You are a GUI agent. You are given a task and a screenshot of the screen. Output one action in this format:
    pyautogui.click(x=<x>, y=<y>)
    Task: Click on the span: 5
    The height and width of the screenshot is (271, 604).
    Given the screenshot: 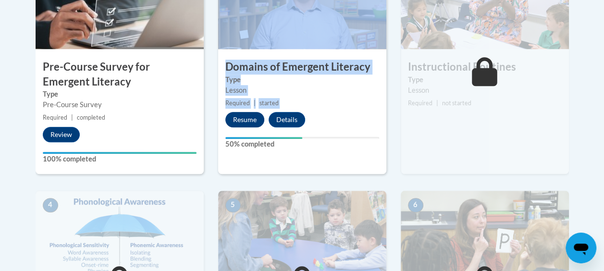 What is the action you would take?
    pyautogui.click(x=233, y=205)
    